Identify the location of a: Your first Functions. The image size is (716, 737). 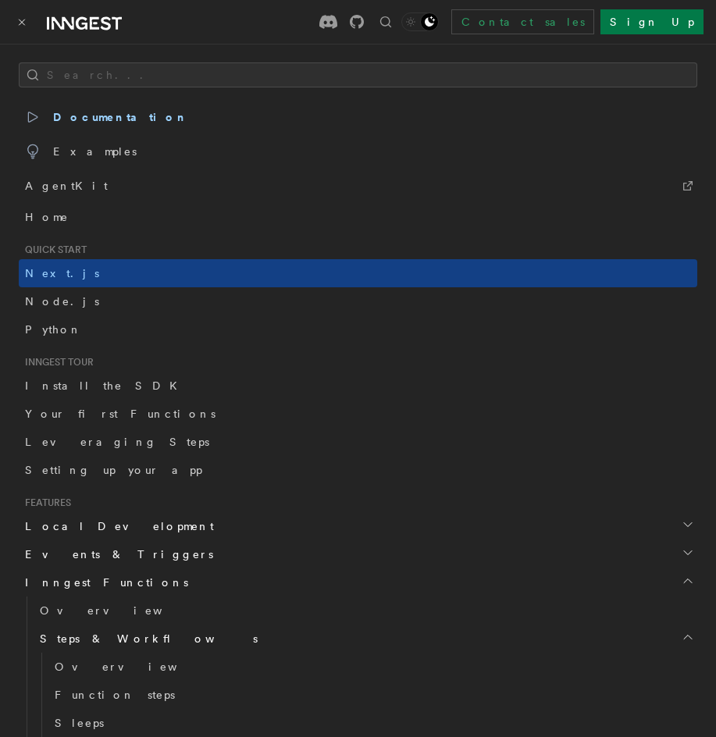
(357, 414).